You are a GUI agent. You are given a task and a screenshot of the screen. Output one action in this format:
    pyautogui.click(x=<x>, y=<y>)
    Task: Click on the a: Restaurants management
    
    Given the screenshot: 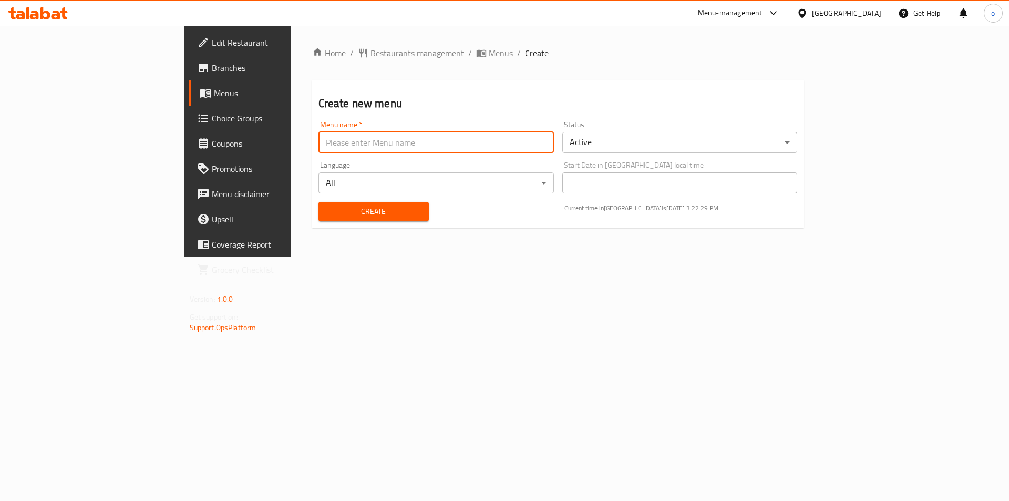 What is the action you would take?
    pyautogui.click(x=411, y=53)
    